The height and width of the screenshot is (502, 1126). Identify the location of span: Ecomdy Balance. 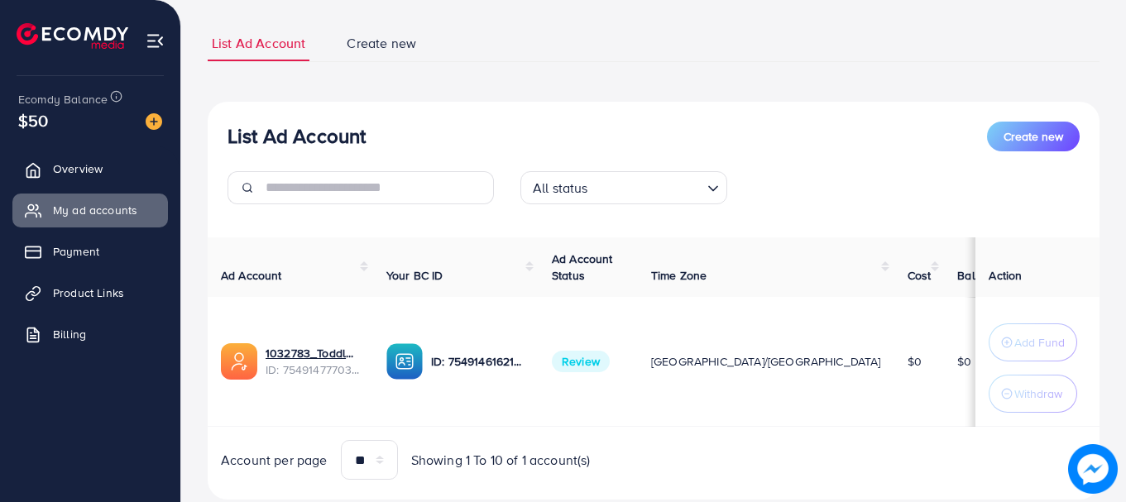
(63, 99).